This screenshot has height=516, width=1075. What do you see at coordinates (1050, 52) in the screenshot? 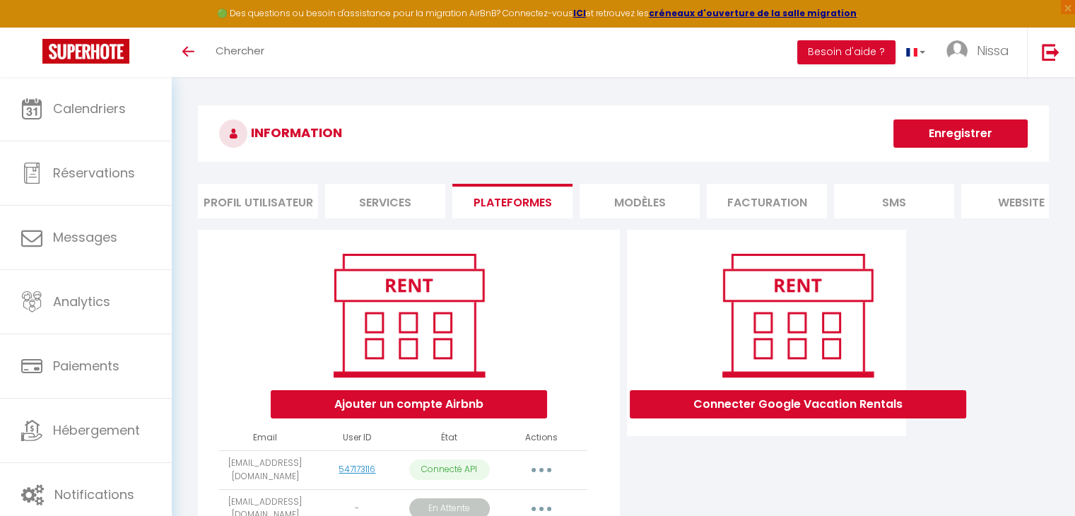
I see `img: logout` at bounding box center [1050, 52].